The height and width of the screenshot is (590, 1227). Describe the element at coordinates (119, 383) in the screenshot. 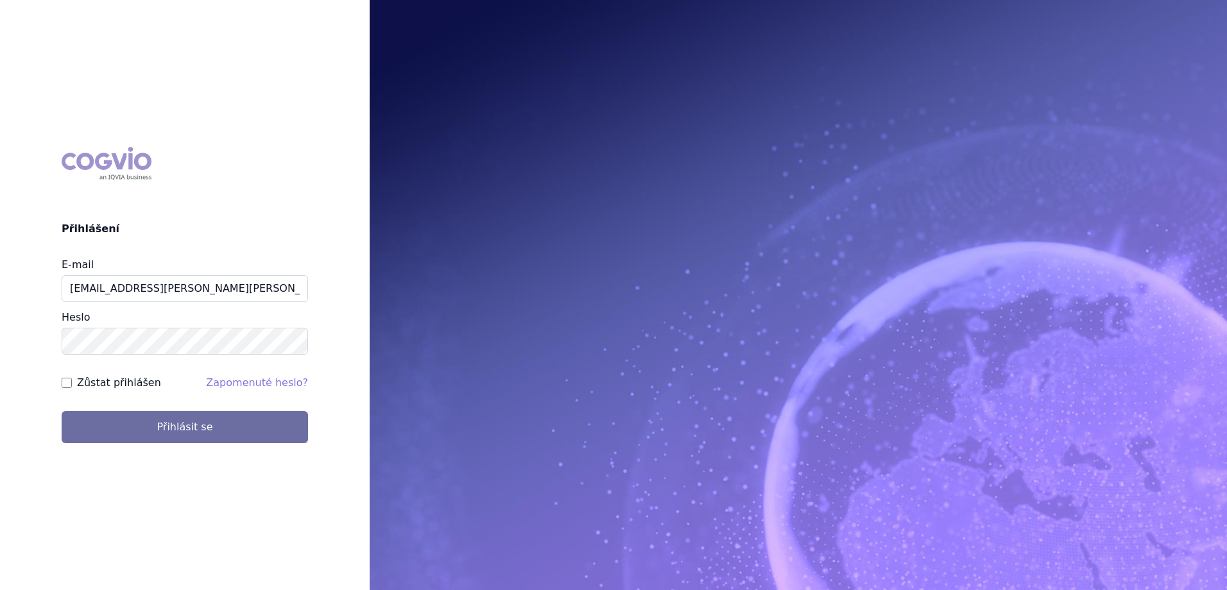

I see `label: Zůstat přihlášen` at that location.